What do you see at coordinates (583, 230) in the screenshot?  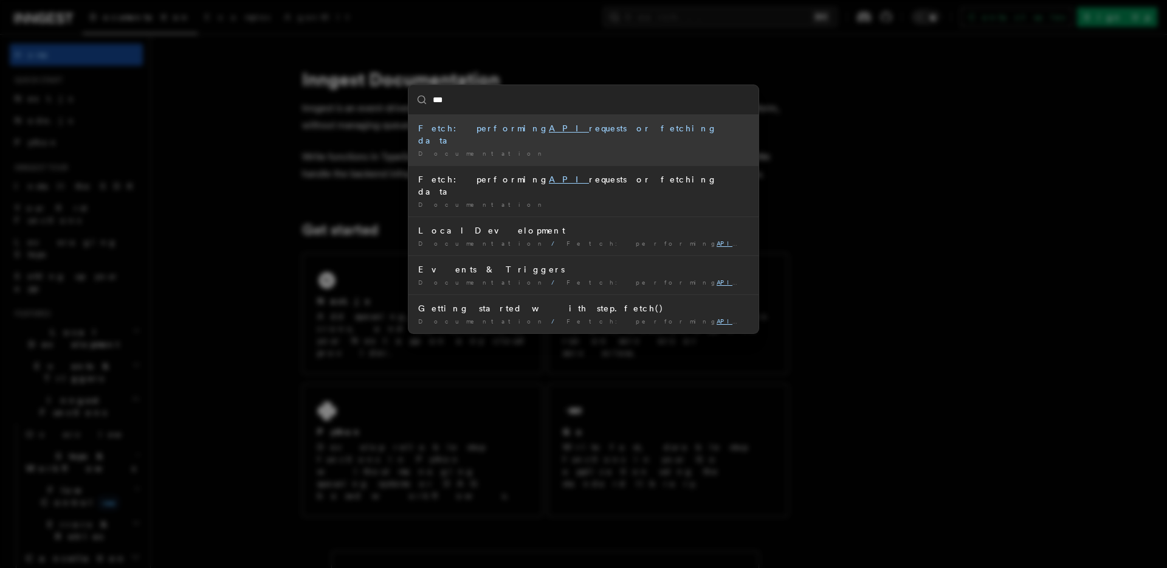 I see `div: Local Development` at bounding box center [583, 230].